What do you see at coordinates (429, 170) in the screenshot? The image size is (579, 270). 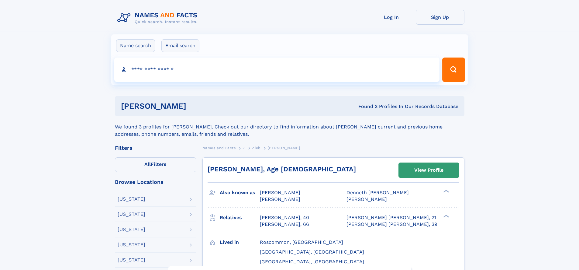 I see `div: View Profile` at bounding box center [429, 170].